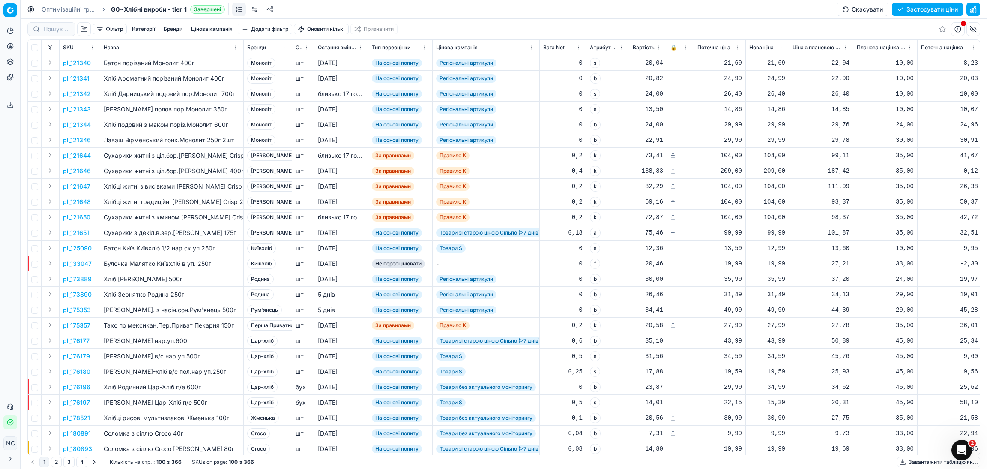  Describe the element at coordinates (821, 233) in the screenshot. I see `div: 101,87` at that location.